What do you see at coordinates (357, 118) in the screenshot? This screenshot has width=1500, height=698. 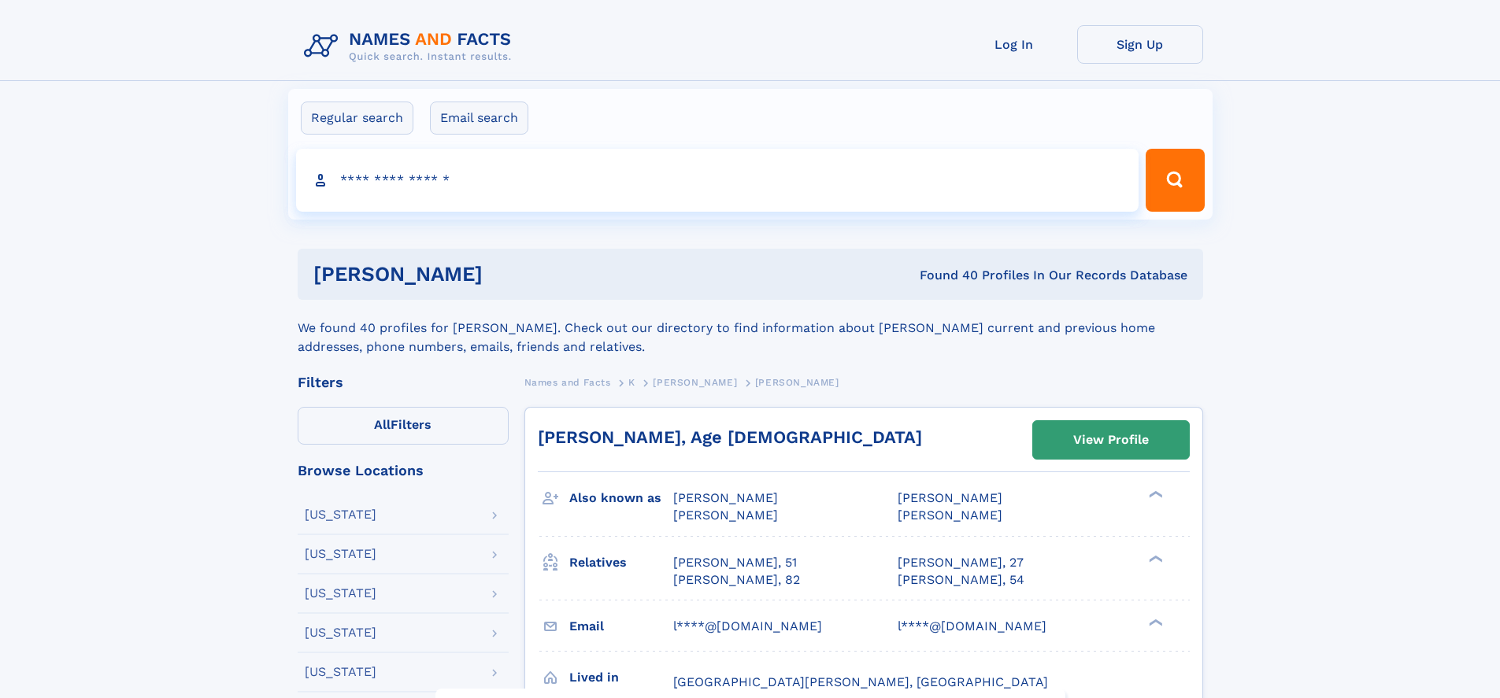 I see `label: Regular search` at bounding box center [357, 118].